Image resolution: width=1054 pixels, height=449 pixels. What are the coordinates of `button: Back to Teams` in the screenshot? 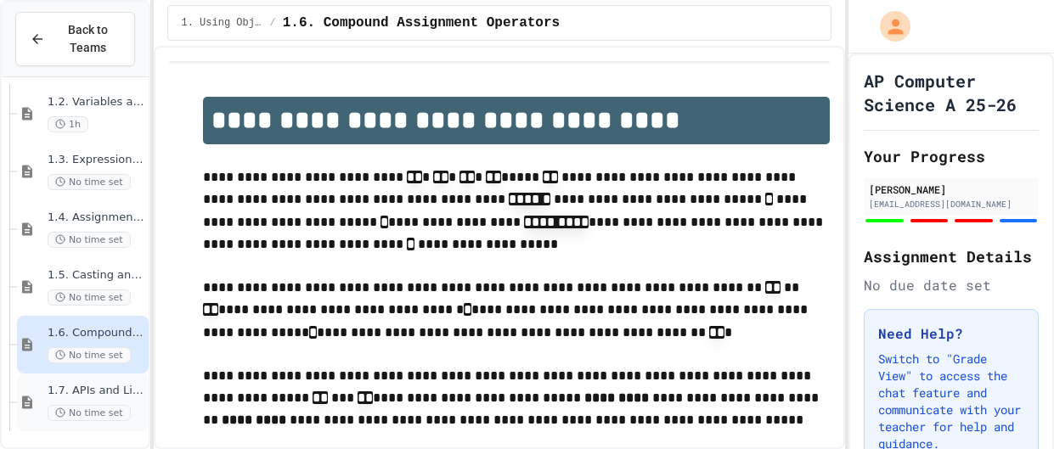 It's located at (75, 39).